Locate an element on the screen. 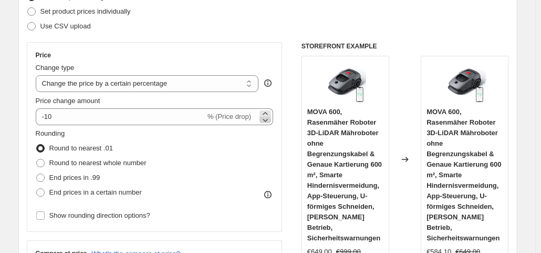 The image size is (541, 253). h3: Price is located at coordinates (43, 55).